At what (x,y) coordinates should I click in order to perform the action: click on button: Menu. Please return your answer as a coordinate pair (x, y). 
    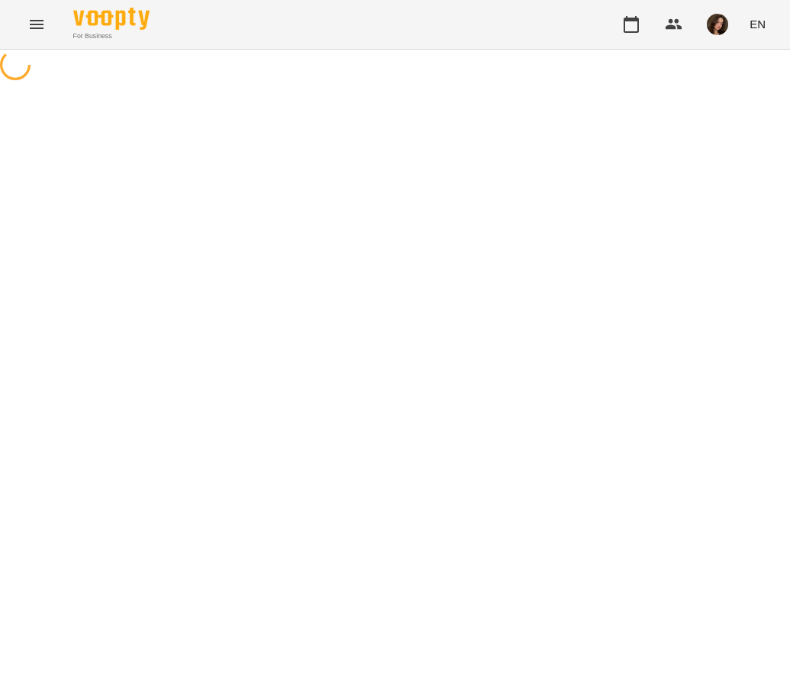
    Looking at the image, I should click on (37, 24).